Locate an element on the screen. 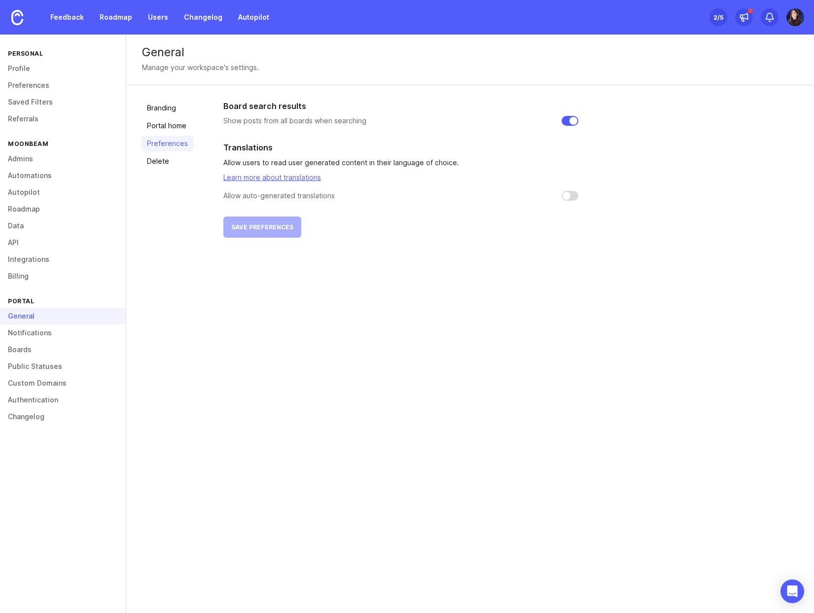 Image resolution: width=814 pixels, height=613 pixels. img: Joanne Soo is located at coordinates (796, 17).